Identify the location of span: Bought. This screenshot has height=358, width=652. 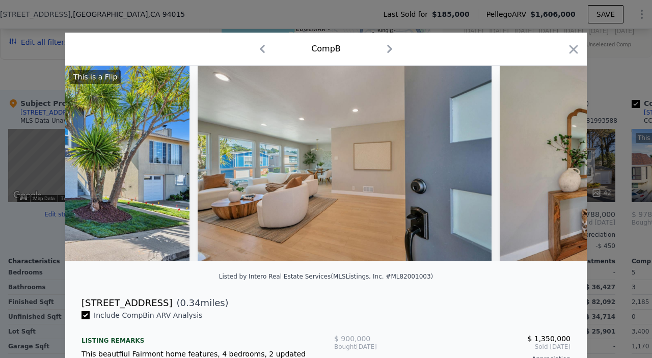
(345, 347).